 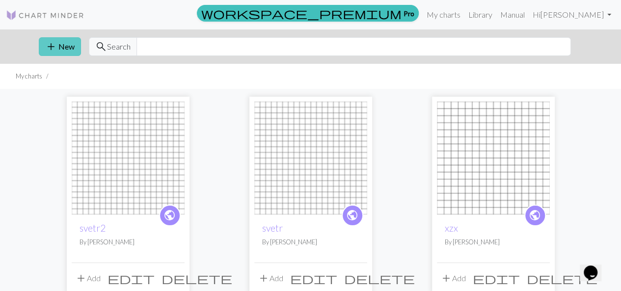 I want to click on a: Manual, so click(x=513, y=15).